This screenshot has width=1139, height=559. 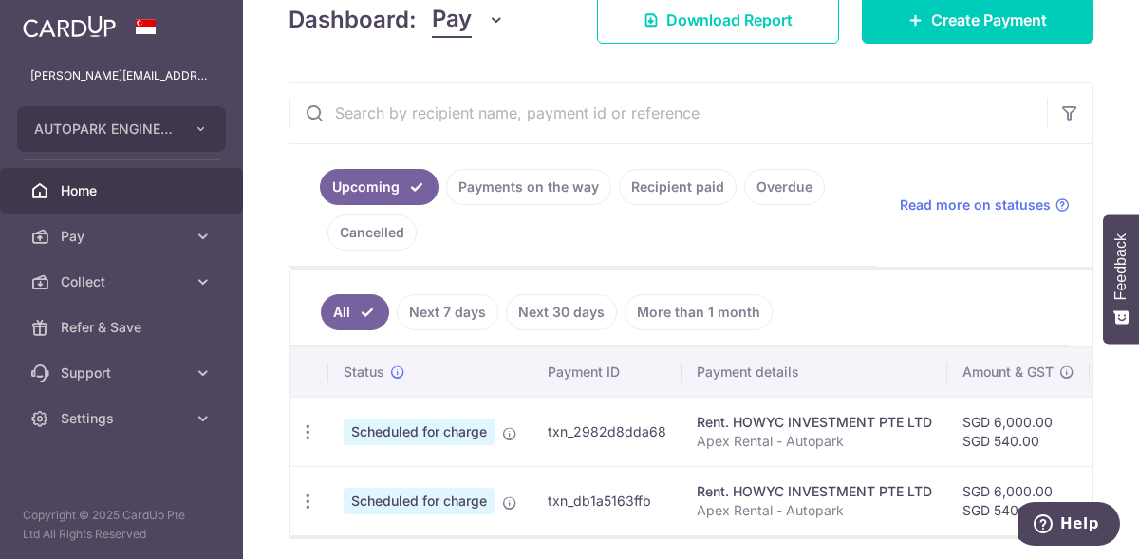 I want to click on span: Status, so click(x=364, y=372).